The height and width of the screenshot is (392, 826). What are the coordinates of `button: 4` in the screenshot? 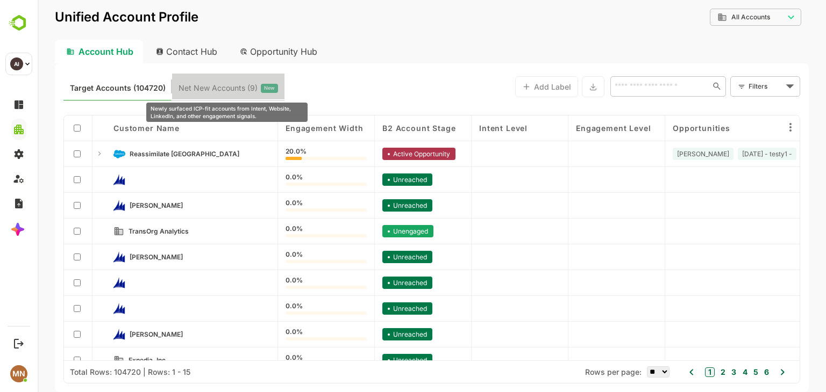 It's located at (706, 373).